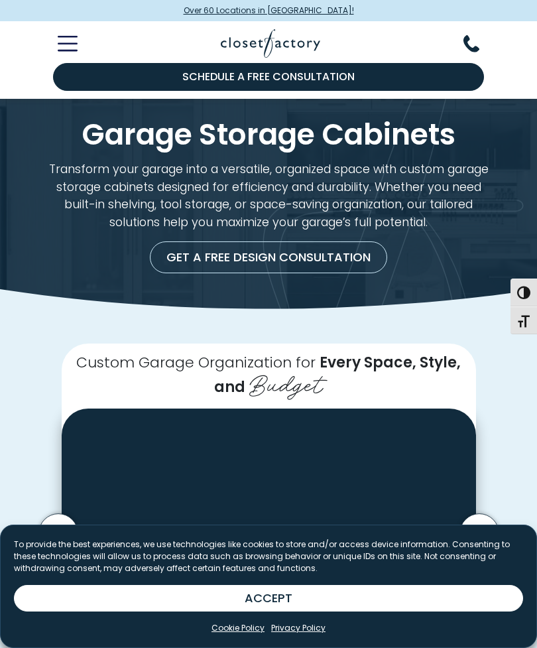 The image size is (537, 648). Describe the element at coordinates (338, 374) in the screenshot. I see `span: Every Space, Style, and` at that location.